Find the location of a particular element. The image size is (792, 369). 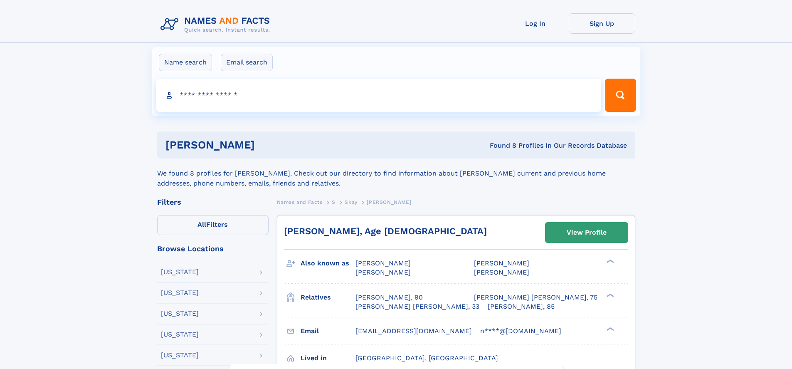

img: Logo Names and Facts is located at coordinates (217, 25).